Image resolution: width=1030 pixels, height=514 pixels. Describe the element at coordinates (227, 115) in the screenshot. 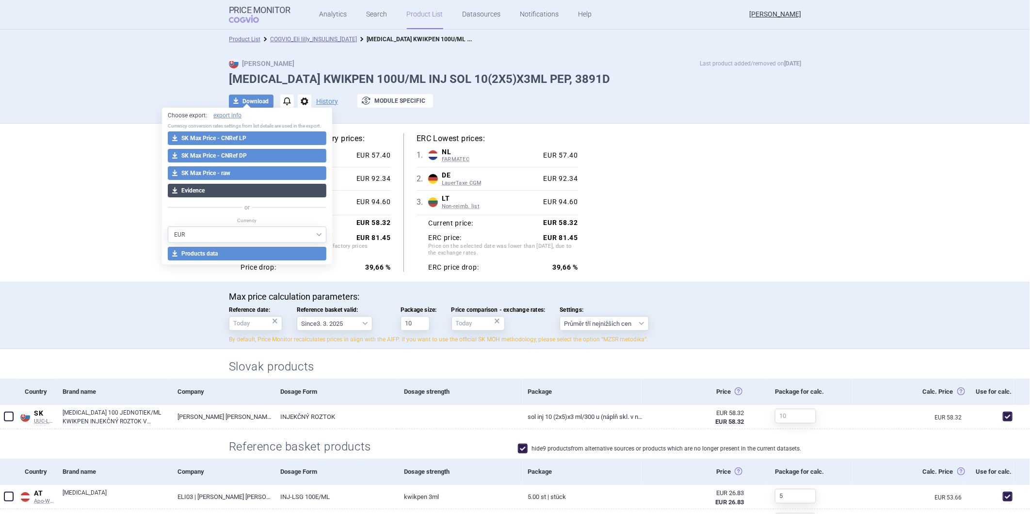

I see `a: export info` at that location.